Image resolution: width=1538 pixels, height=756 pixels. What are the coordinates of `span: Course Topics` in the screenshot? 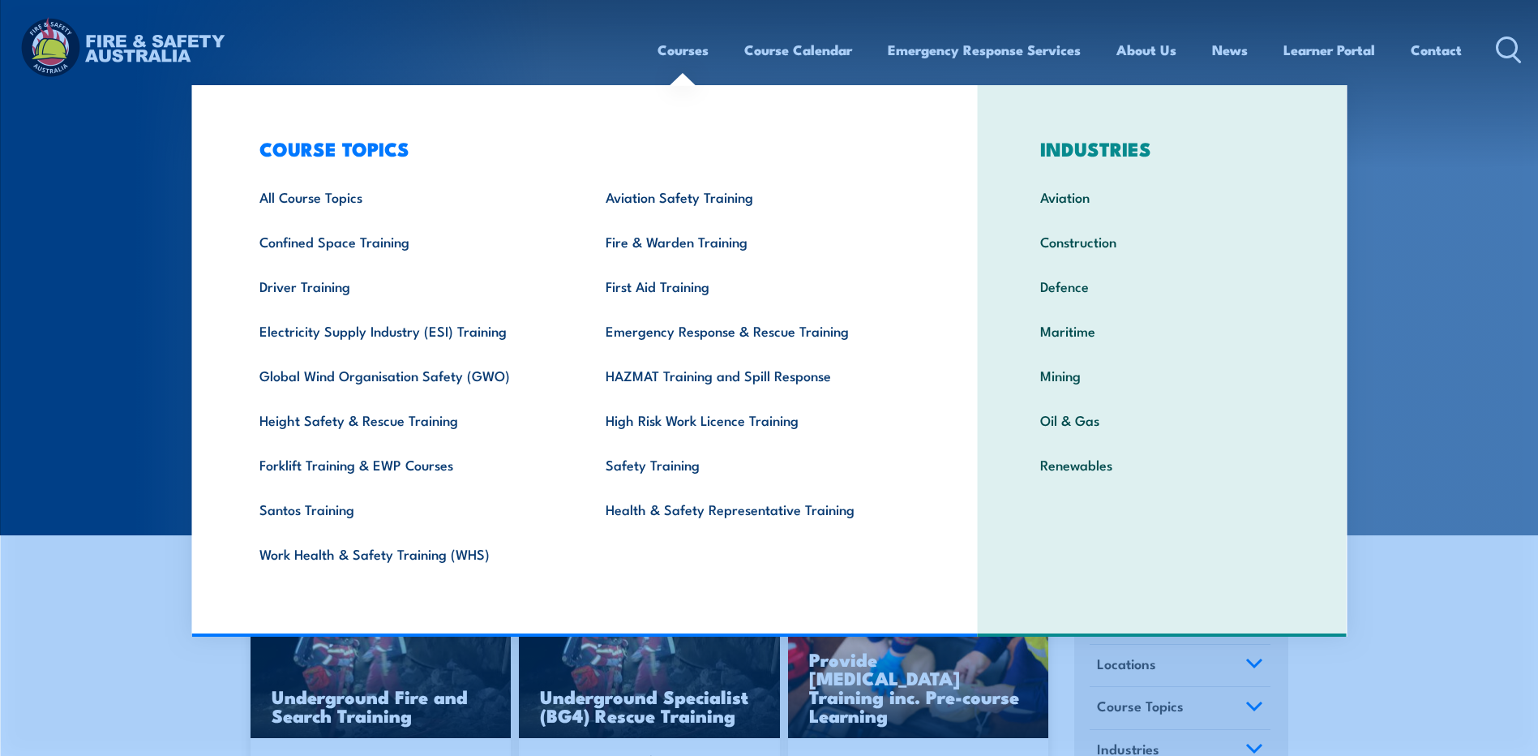 It's located at (1140, 705).